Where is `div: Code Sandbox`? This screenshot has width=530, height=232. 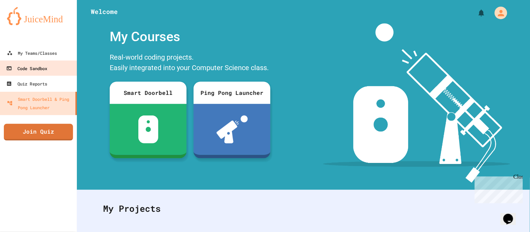
div: Code Sandbox is located at coordinates (27, 69).